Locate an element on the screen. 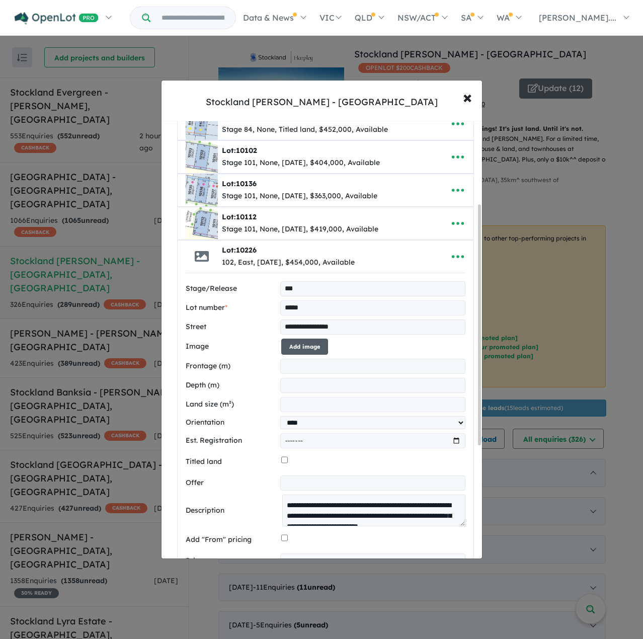 The image size is (643, 639). span: 10226 is located at coordinates (246, 250).